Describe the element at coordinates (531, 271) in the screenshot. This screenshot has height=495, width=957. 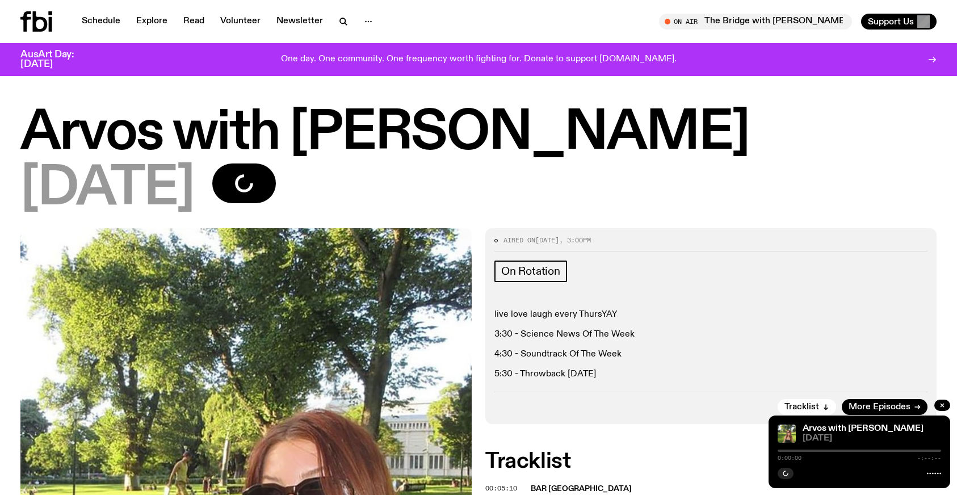
I see `span: On Rotation` at that location.